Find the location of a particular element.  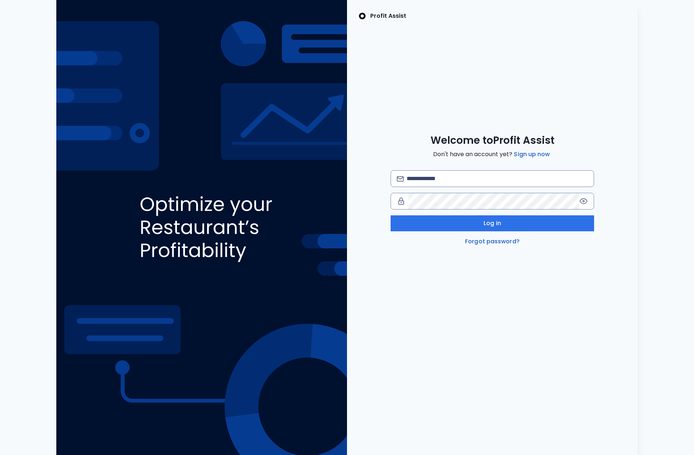

a: Forgot password? is located at coordinates (493, 242).